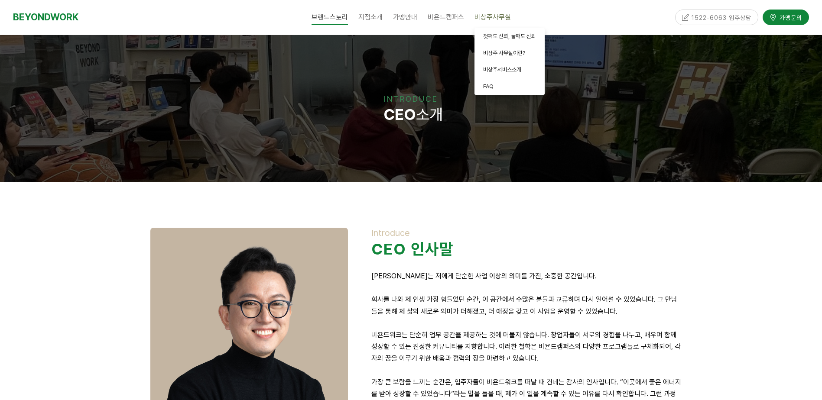 This screenshot has height=400, width=822. What do you see at coordinates (446, 17) in the screenshot?
I see `span: 비욘드캠퍼스` at bounding box center [446, 17].